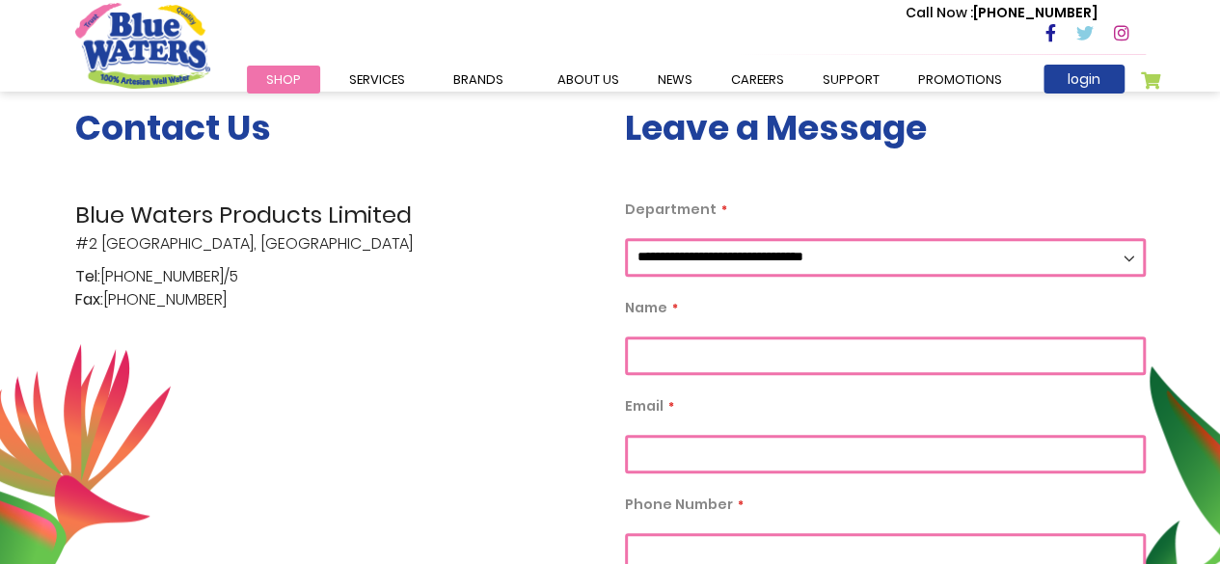 This screenshot has height=564, width=1220. What do you see at coordinates (143, 45) in the screenshot?
I see `a: store logo` at bounding box center [143, 45].